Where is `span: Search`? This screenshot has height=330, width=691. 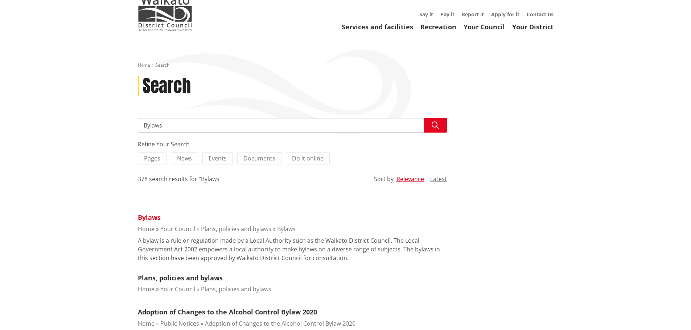 span: Search is located at coordinates (162, 65).